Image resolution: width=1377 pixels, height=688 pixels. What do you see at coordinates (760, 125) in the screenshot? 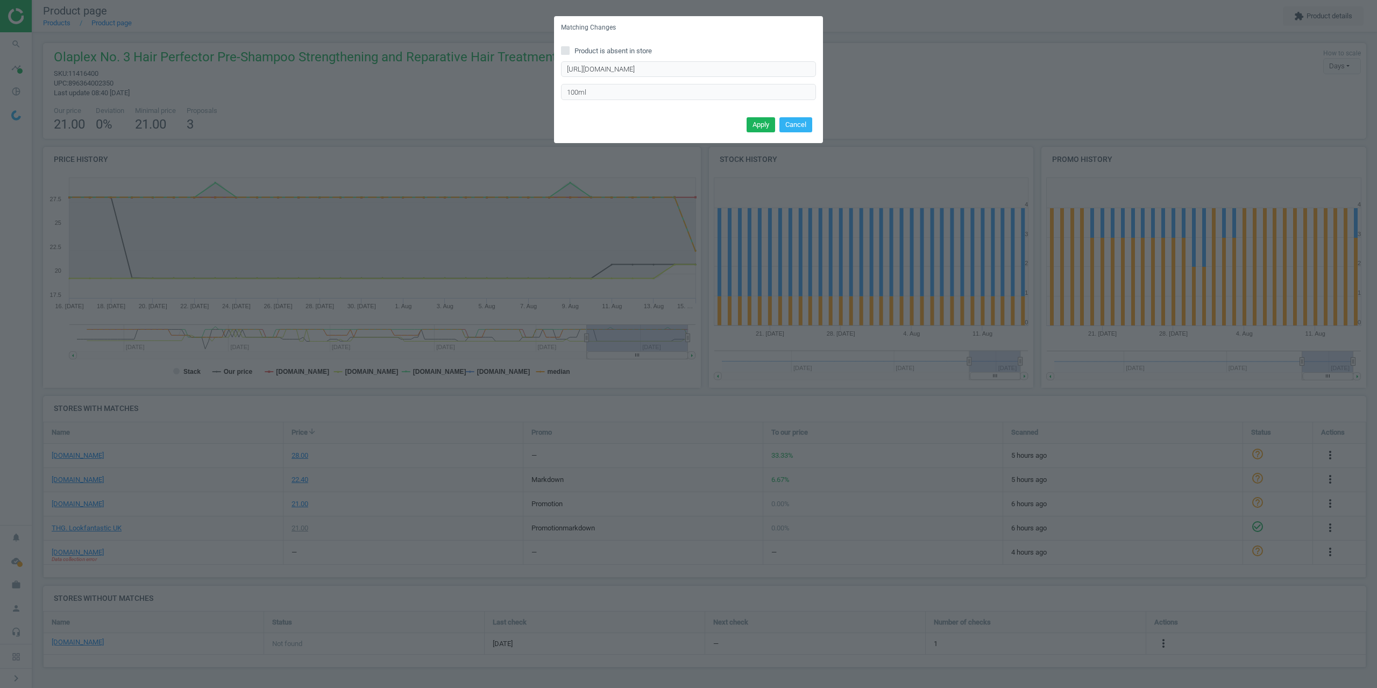
I see `button: Apply` at bounding box center [760, 125].